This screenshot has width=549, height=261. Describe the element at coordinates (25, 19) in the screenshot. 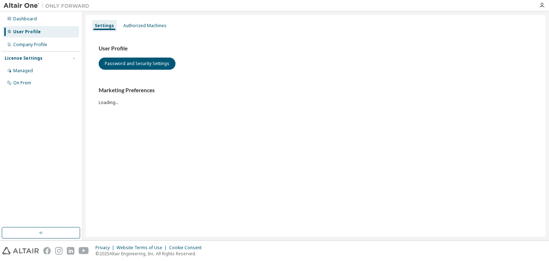

I see `div: Dashboard` at that location.